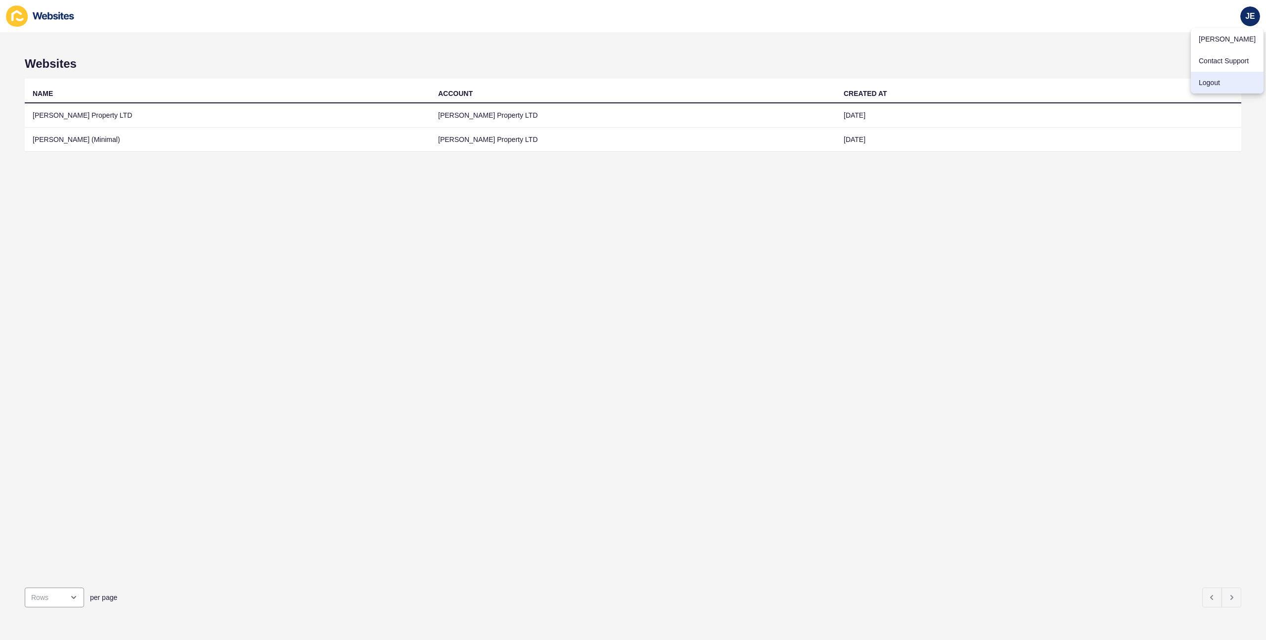 The image size is (1266, 640). I want to click on div: ACCOUNT, so click(456, 93).